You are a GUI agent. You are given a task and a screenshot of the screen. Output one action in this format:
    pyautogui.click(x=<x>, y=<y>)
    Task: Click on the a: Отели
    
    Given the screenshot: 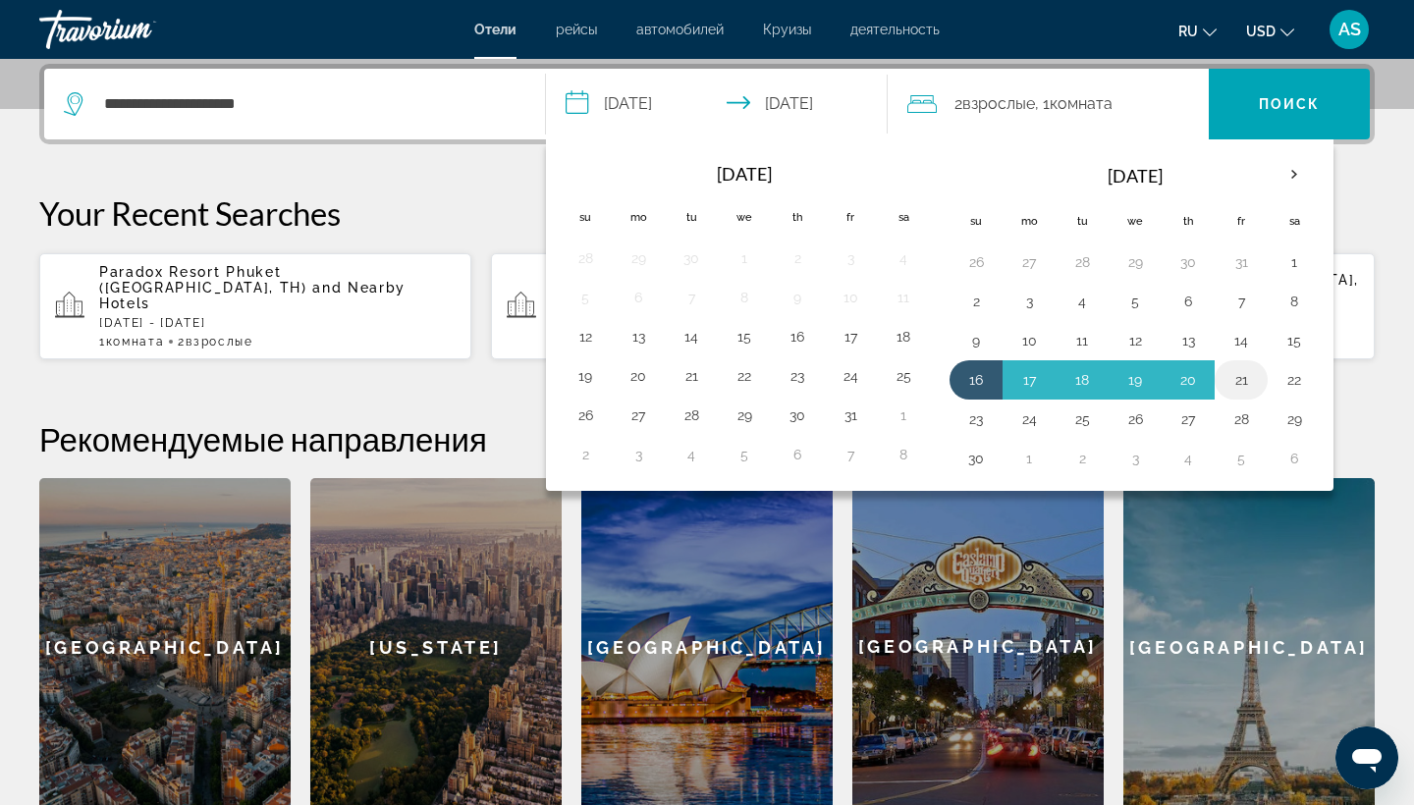 What is the action you would take?
    pyautogui.click(x=495, y=29)
    